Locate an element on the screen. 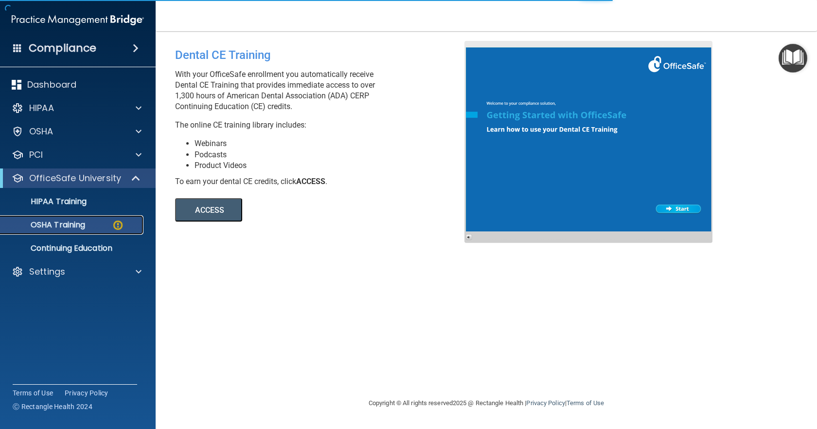 The height and width of the screenshot is (429, 817). p: Settings is located at coordinates (47, 271).